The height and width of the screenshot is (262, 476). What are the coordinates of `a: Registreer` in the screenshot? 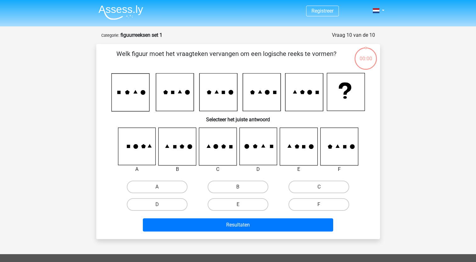 It's located at (322, 11).